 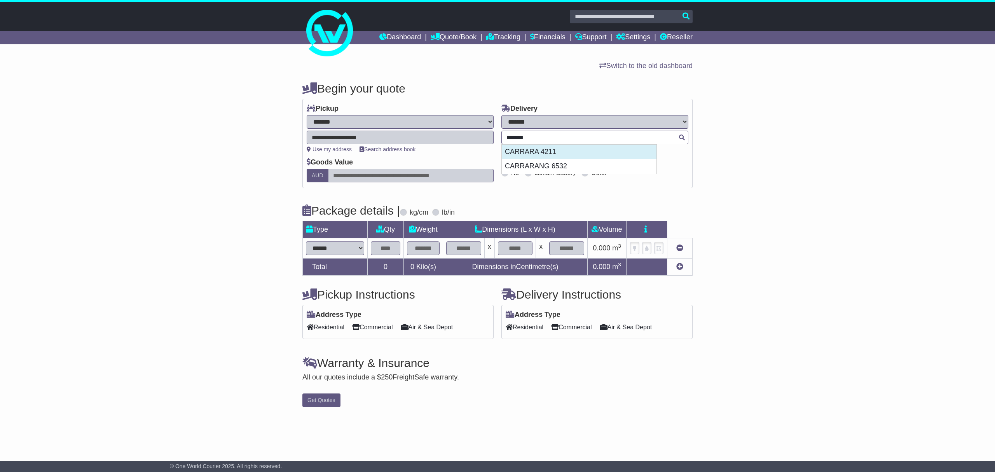 I want to click on label: AUD, so click(x=317, y=175).